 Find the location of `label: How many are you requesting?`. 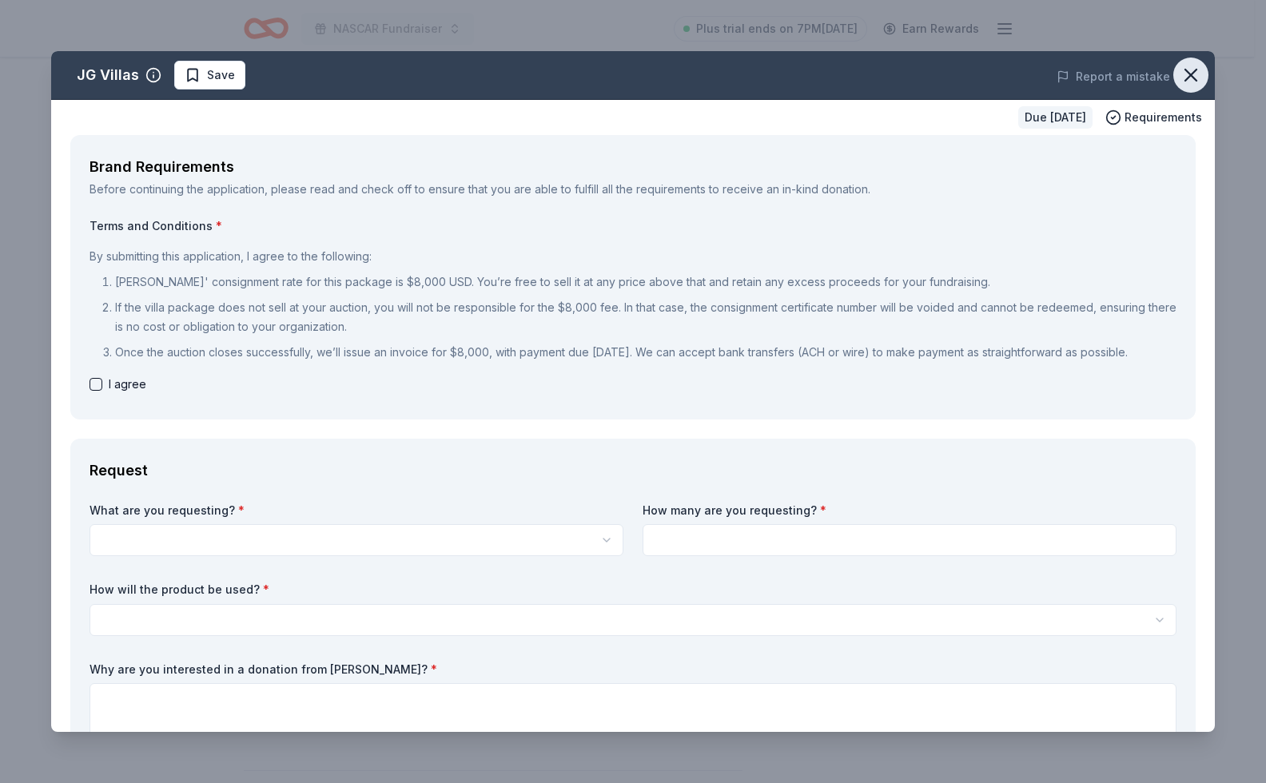

label: How many are you requesting? is located at coordinates (910, 511).